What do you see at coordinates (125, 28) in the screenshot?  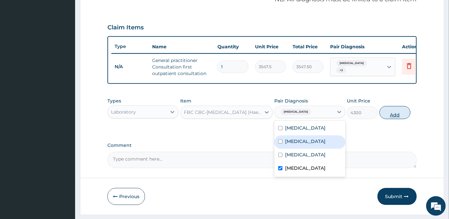 I see `h3: Claim Items` at bounding box center [125, 28].